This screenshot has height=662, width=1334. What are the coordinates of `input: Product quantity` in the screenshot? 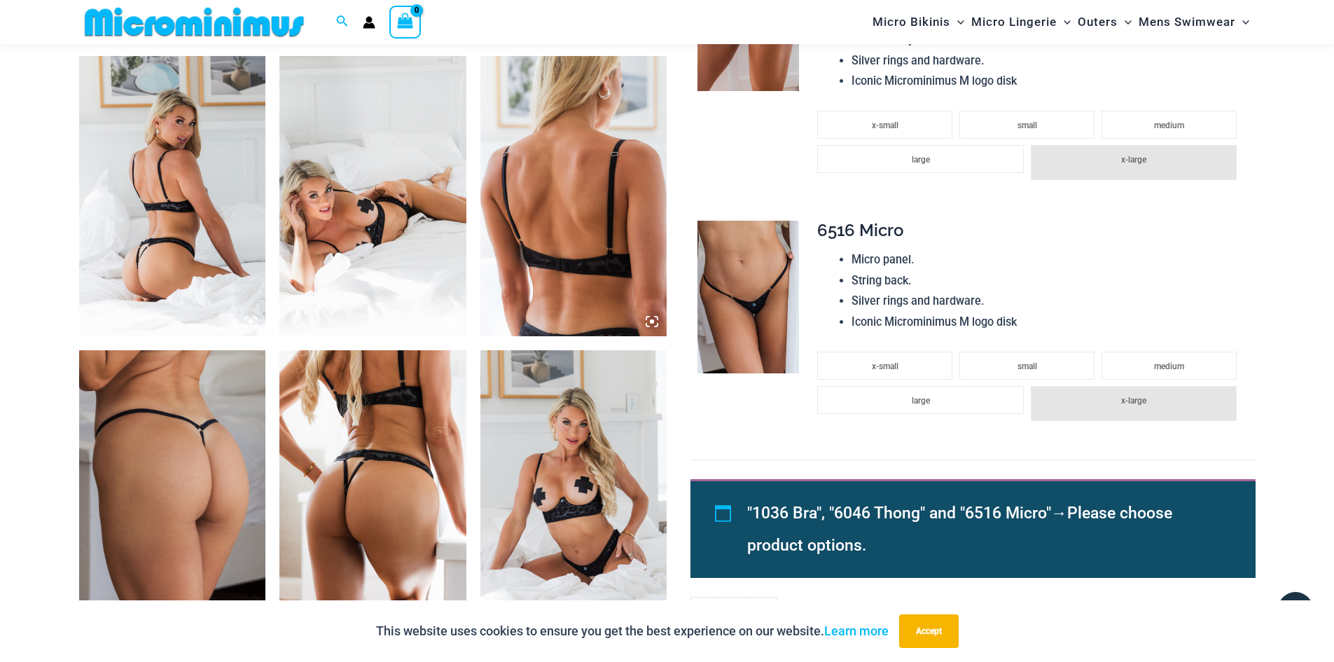 It's located at (733, 611).